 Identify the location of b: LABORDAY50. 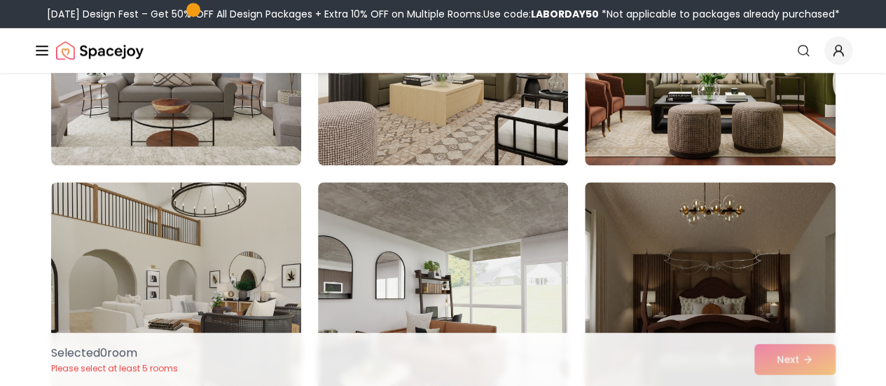
(564, 14).